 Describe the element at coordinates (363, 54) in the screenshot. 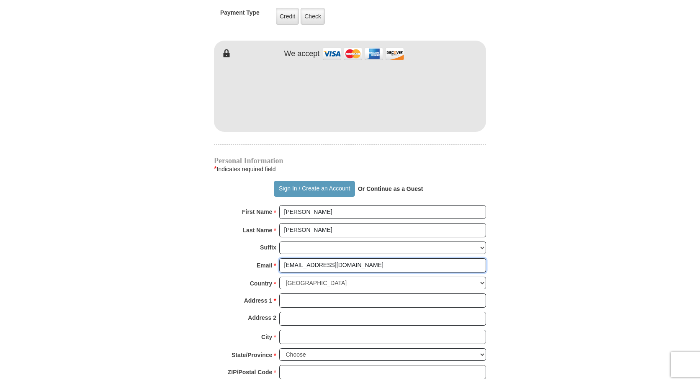

I see `img: credit cards accepted` at that location.